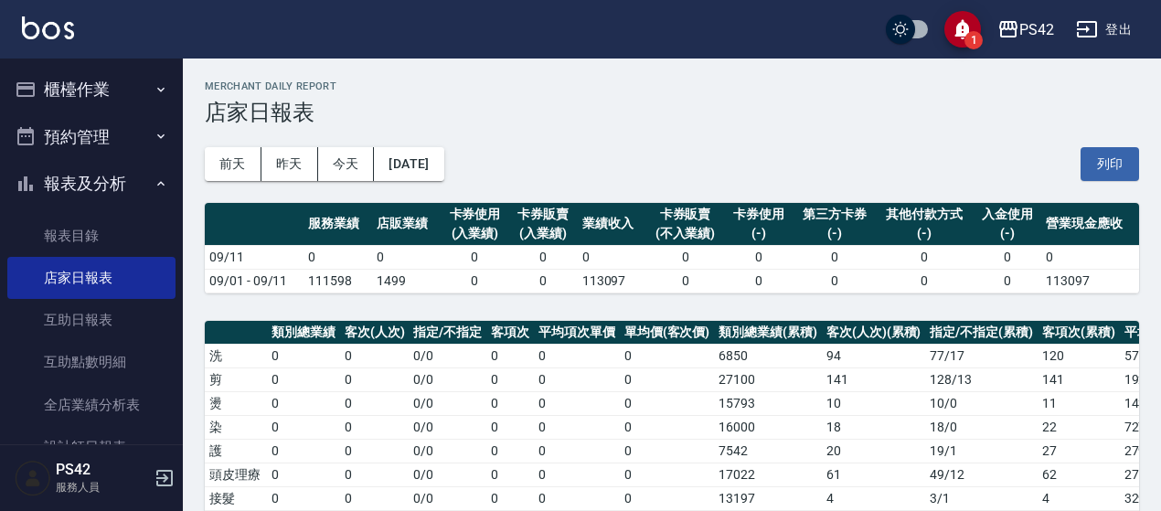  I want to click on th: 客次(人次), so click(375, 333).